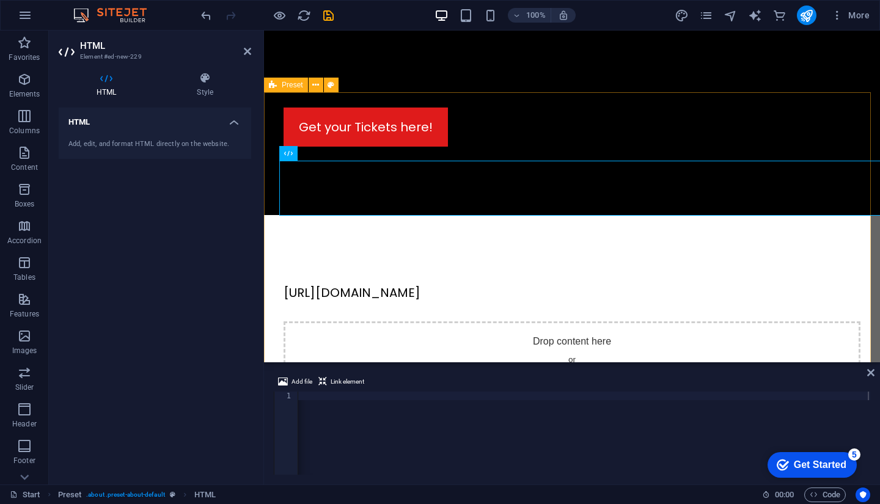 This screenshot has width=880, height=504. I want to click on span: 00 00, so click(784, 495).